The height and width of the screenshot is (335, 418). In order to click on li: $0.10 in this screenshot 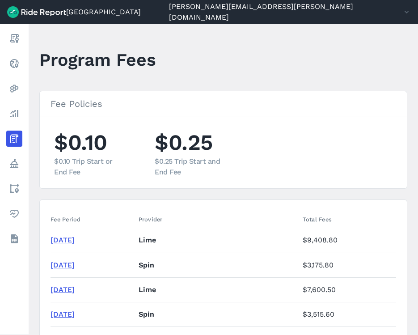, I will do `click(90, 152)`.